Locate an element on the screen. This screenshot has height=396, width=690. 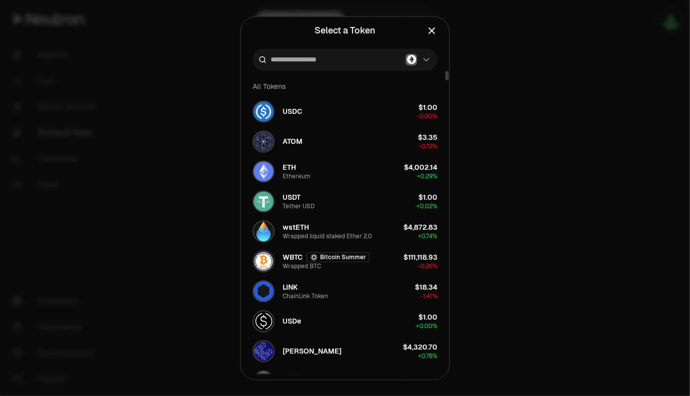
button: USDT LogoUSDTTether USD$1.00+0.02% is located at coordinates (345, 201).